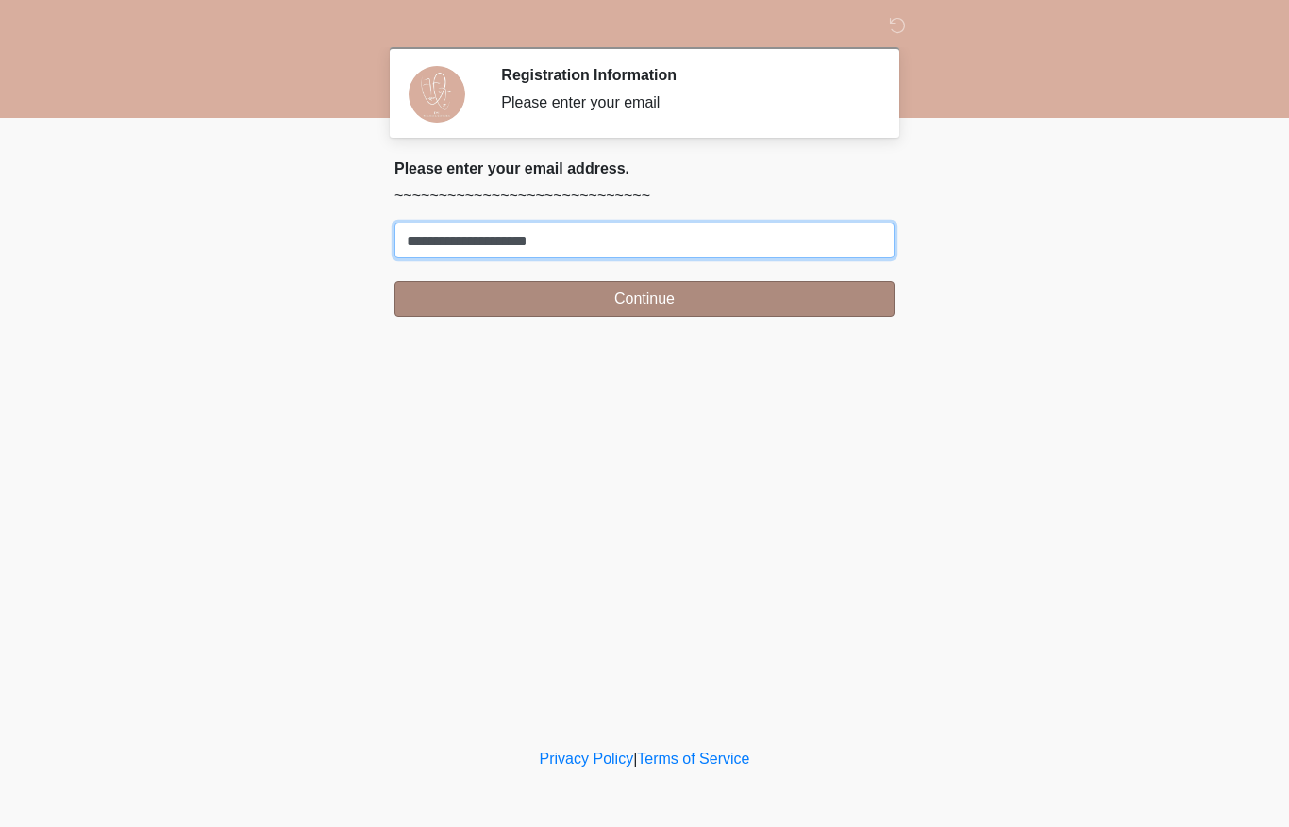 The width and height of the screenshot is (1289, 827). Describe the element at coordinates (644, 168) in the screenshot. I see `h2: Please enter your email address.` at that location.